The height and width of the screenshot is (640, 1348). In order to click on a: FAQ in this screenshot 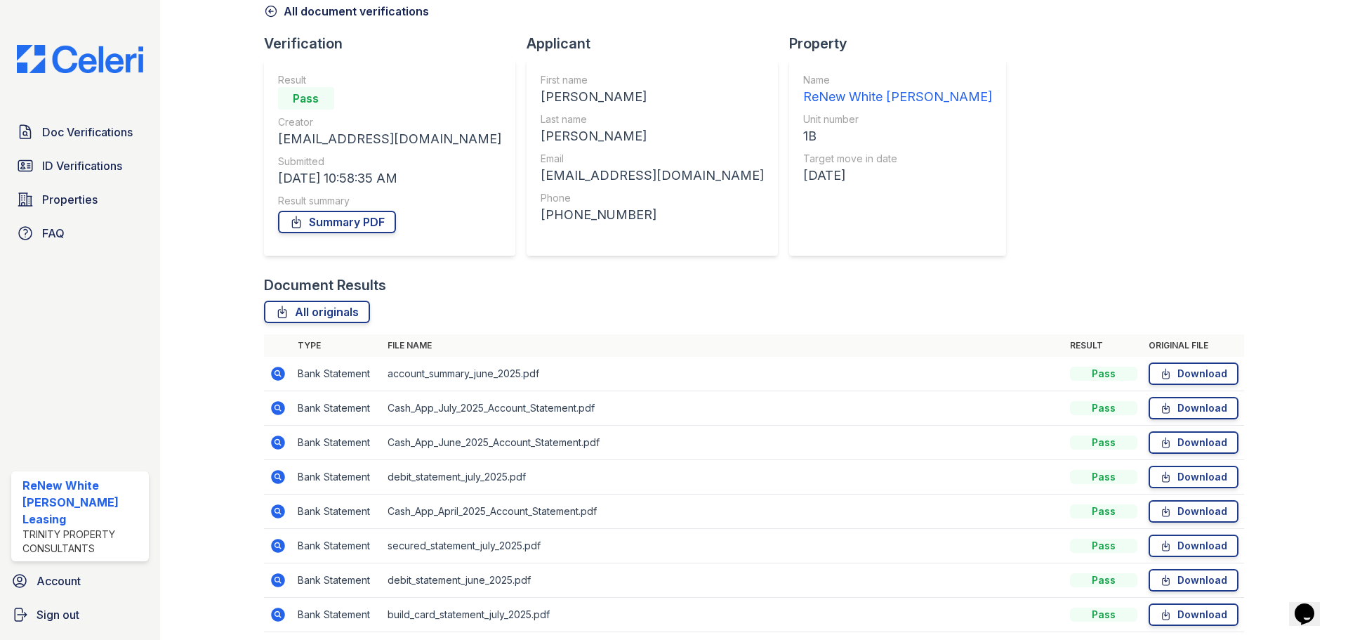, I will do `click(80, 233)`.